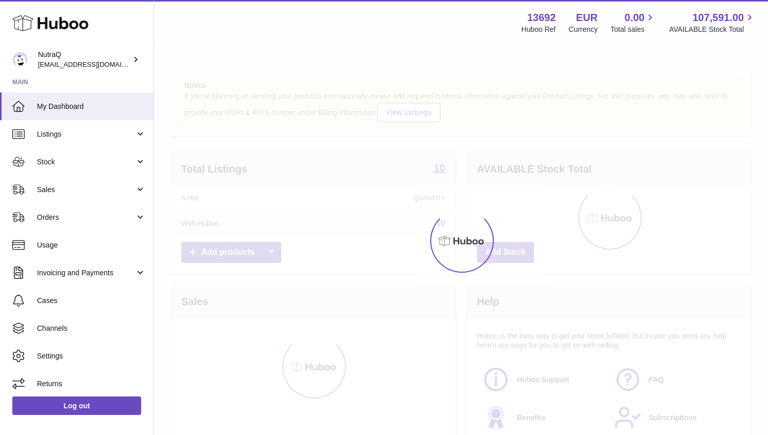 This screenshot has height=435, width=768. I want to click on span: Stock, so click(86, 162).